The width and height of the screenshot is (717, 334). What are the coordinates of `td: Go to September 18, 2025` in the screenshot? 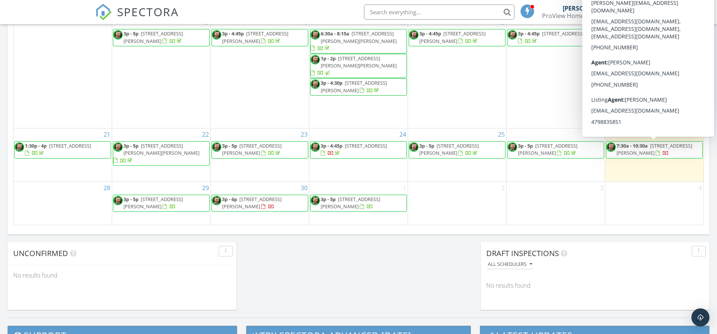 It's located at (457, 72).